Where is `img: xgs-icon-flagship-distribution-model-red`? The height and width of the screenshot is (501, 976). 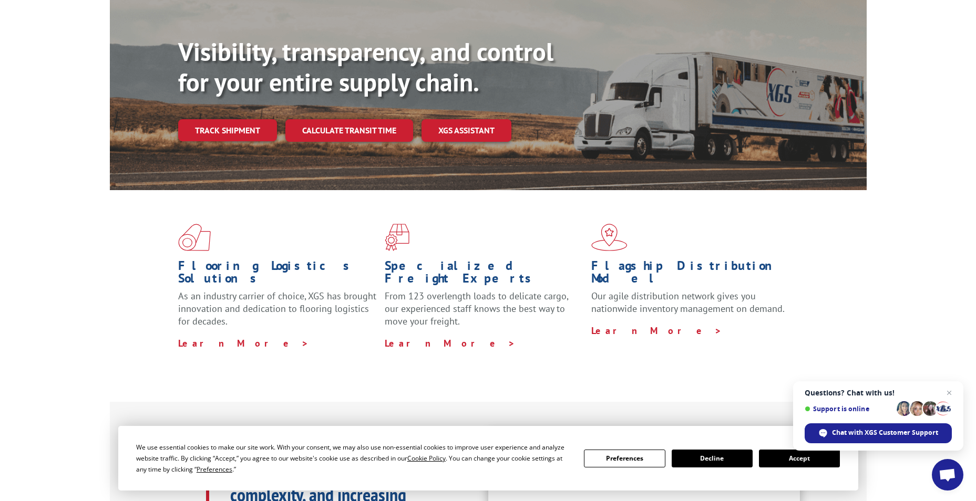 img: xgs-icon-flagship-distribution-model-red is located at coordinates (609, 237).